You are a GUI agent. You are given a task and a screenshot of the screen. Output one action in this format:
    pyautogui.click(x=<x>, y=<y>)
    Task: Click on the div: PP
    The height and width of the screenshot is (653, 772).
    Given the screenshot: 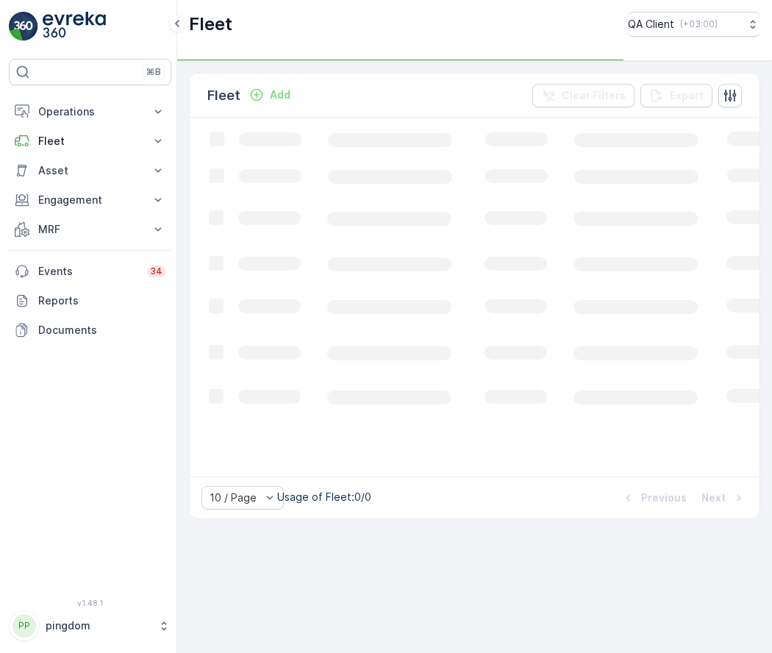 What is the action you would take?
    pyautogui.click(x=24, y=626)
    